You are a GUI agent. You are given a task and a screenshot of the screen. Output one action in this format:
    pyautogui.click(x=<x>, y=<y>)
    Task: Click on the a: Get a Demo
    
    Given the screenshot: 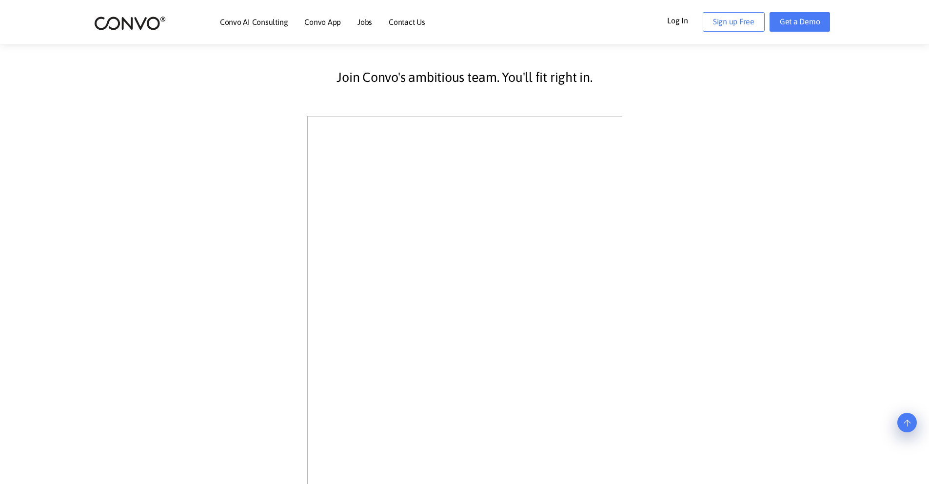 What is the action you would take?
    pyautogui.click(x=799, y=22)
    